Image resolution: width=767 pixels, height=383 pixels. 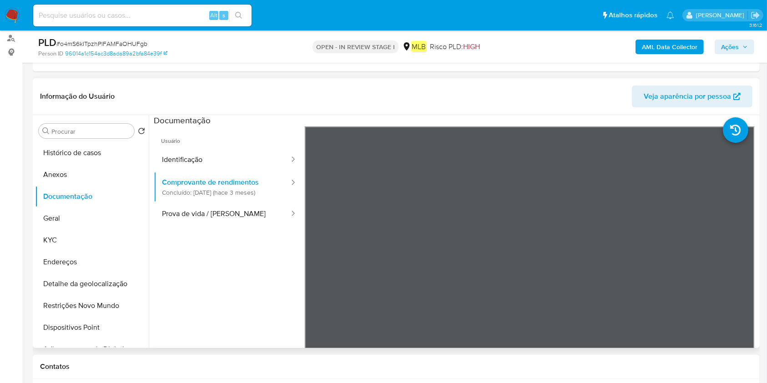 What do you see at coordinates (92, 349) in the screenshot?
I see `button: Adiantamentos de Dinheiro` at bounding box center [92, 349].